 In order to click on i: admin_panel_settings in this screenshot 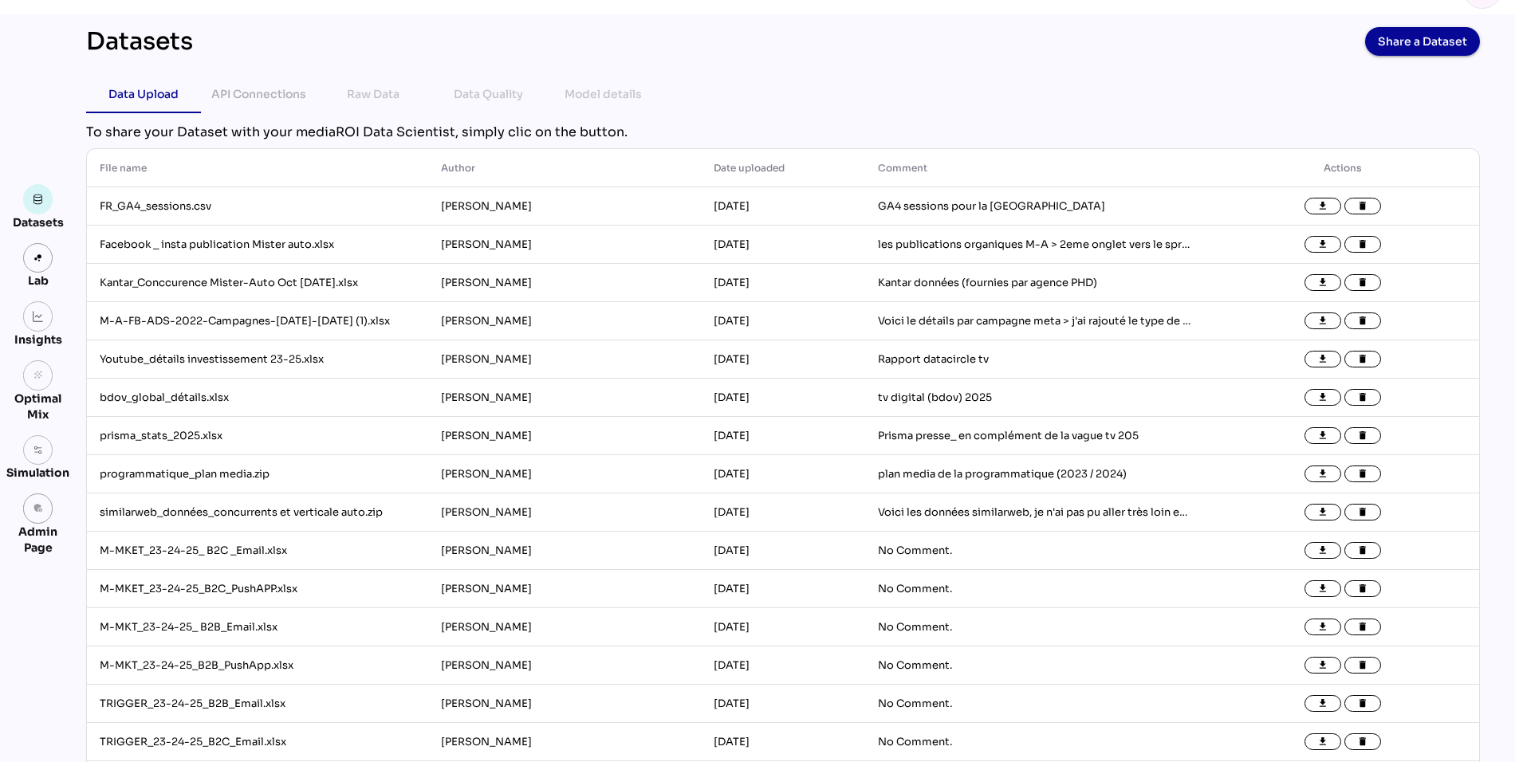, I will do `click(38, 509)`.